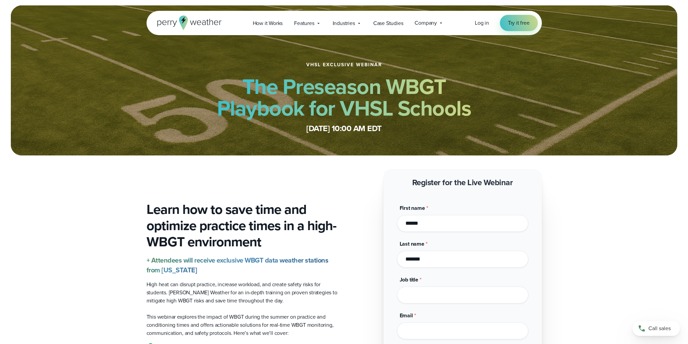 This screenshot has height=344, width=688. I want to click on span: Call sales, so click(659, 329).